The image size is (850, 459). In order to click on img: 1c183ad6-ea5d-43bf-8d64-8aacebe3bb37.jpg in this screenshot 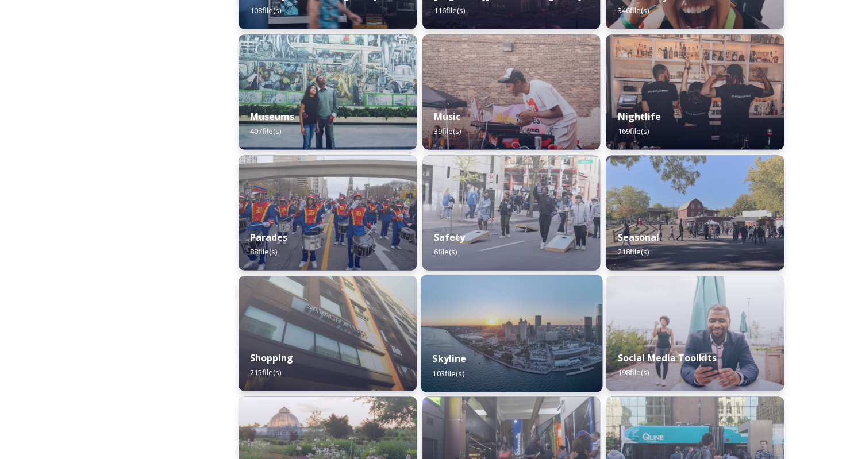, I will do `click(512, 333)`.